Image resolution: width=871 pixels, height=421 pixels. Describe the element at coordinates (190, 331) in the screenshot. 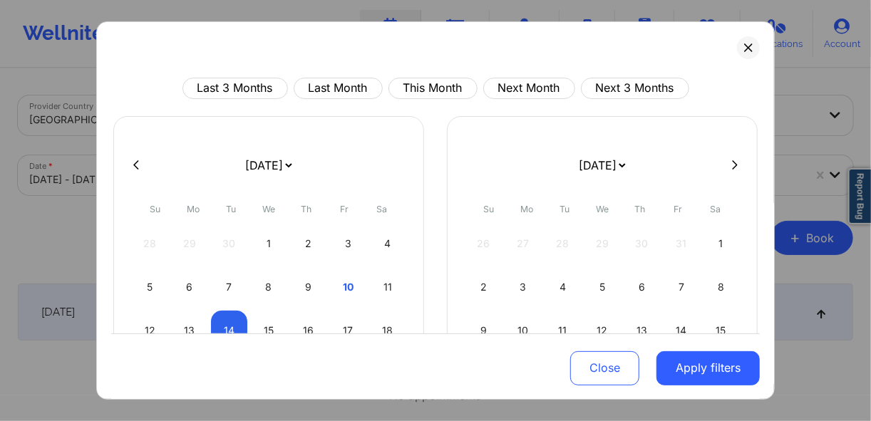

I see `div: Mon Oct 13 2025` at that location.